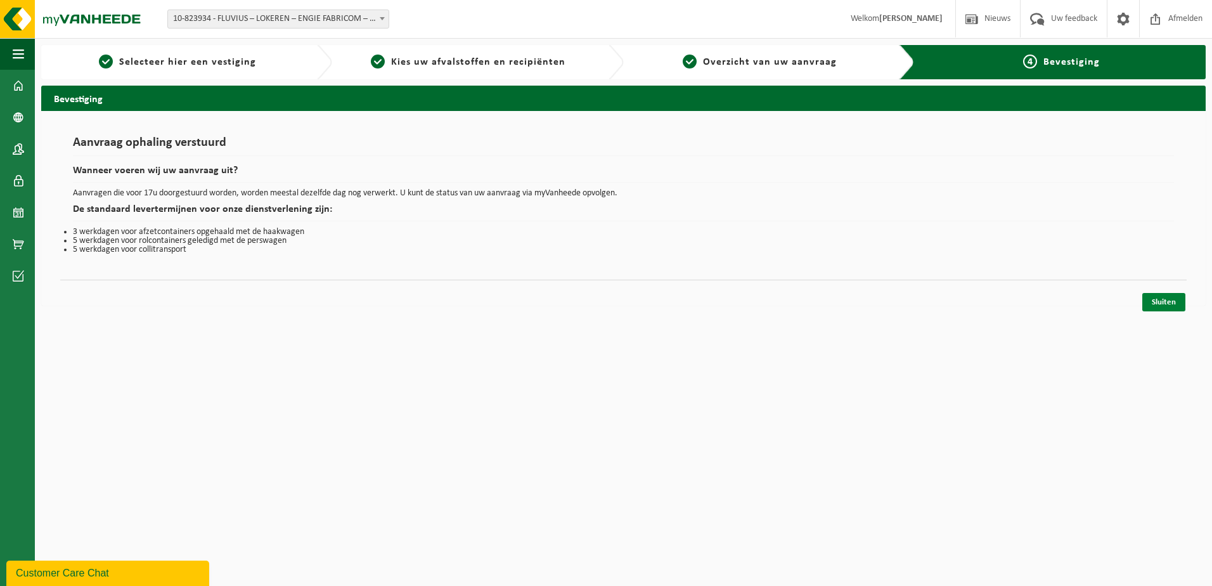  Describe the element at coordinates (623, 146) in the screenshot. I see `h1: Aanvraag ophaling verstuurd` at that location.